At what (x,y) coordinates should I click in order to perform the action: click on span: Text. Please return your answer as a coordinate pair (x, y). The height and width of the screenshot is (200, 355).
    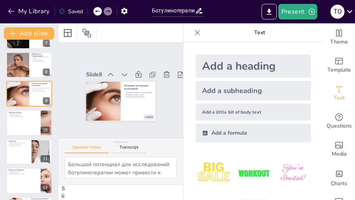
    Looking at the image, I should click on (339, 98).